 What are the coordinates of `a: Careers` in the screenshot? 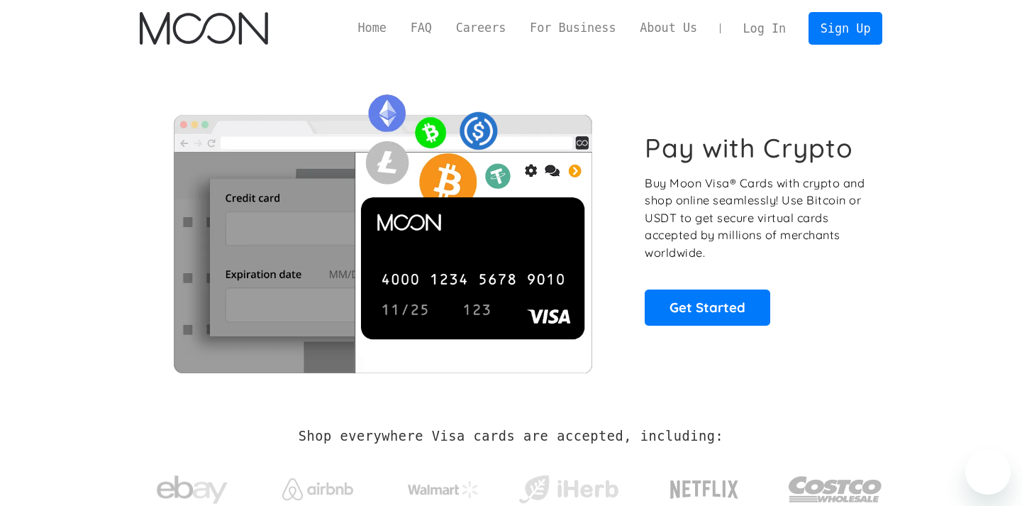 It's located at (481, 28).